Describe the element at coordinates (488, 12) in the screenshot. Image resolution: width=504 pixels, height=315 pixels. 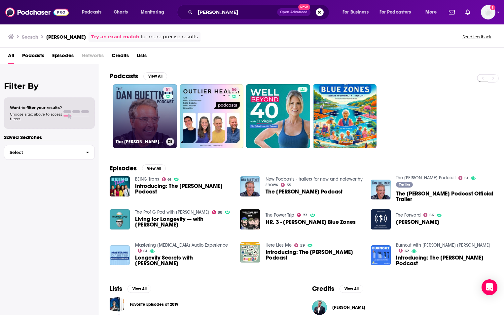
I see `button: Show profile menu` at that location.